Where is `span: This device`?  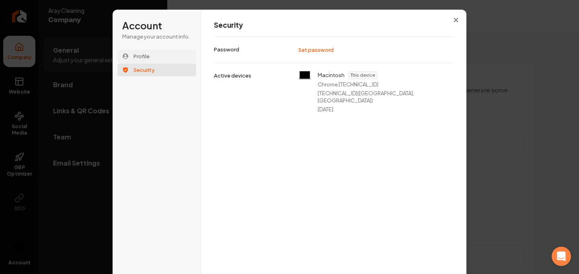 span: This device is located at coordinates (363, 75).